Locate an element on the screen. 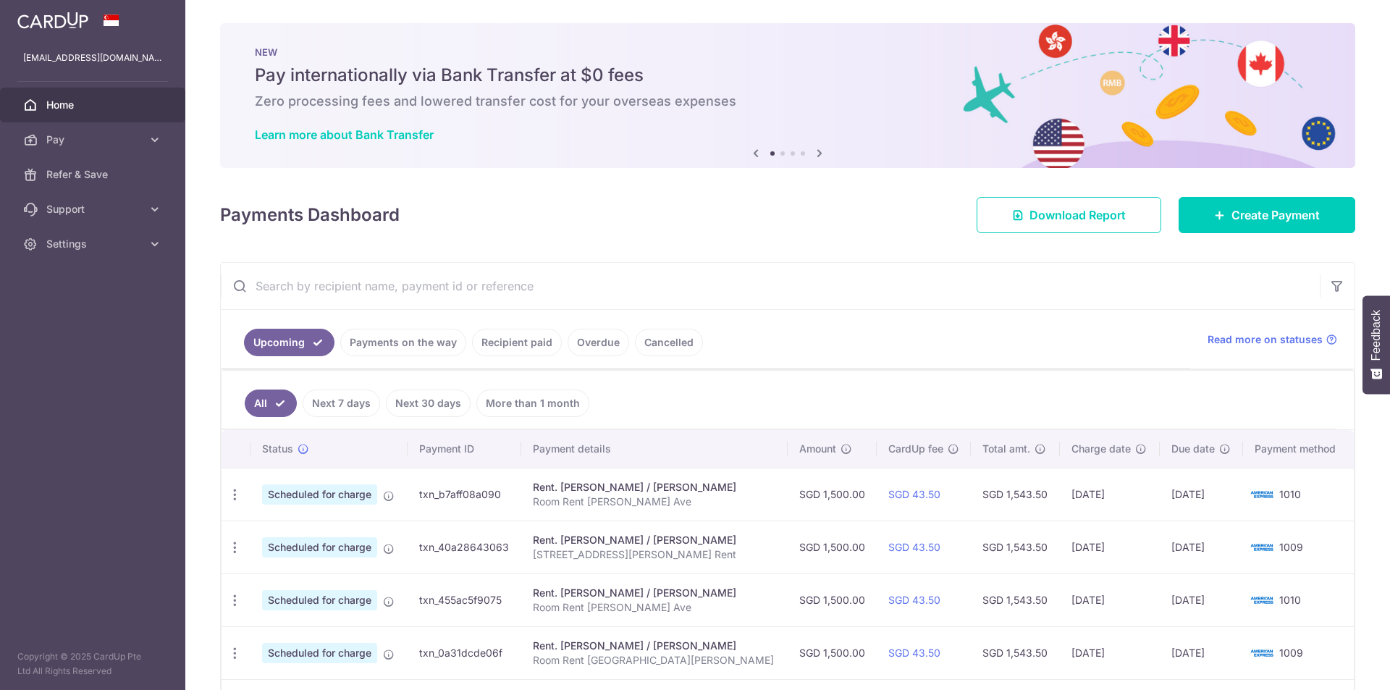 Image resolution: width=1390 pixels, height=690 pixels. span: Feedback is located at coordinates (1376, 335).